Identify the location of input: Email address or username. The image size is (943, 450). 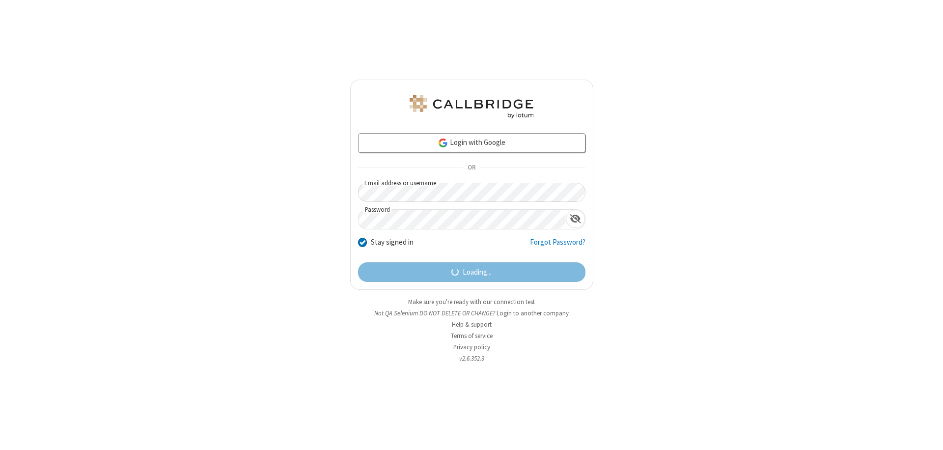
(471, 192).